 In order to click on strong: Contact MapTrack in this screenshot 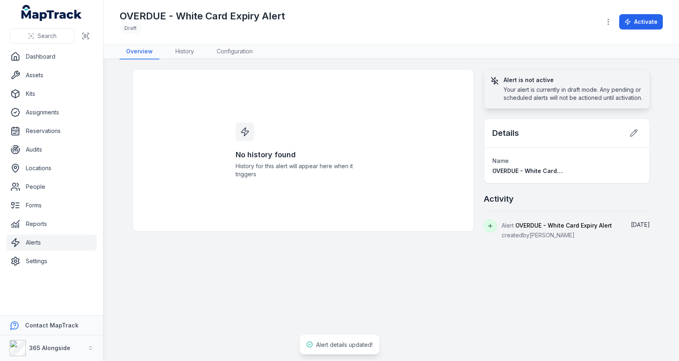, I will do `click(52, 325)`.